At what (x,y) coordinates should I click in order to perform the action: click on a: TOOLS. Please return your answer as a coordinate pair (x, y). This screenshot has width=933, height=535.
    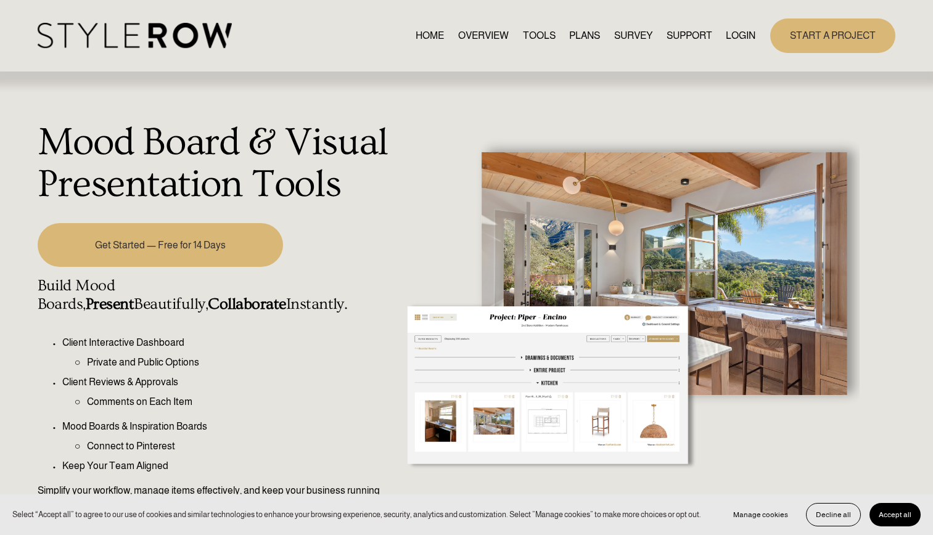
    Looking at the image, I should click on (539, 35).